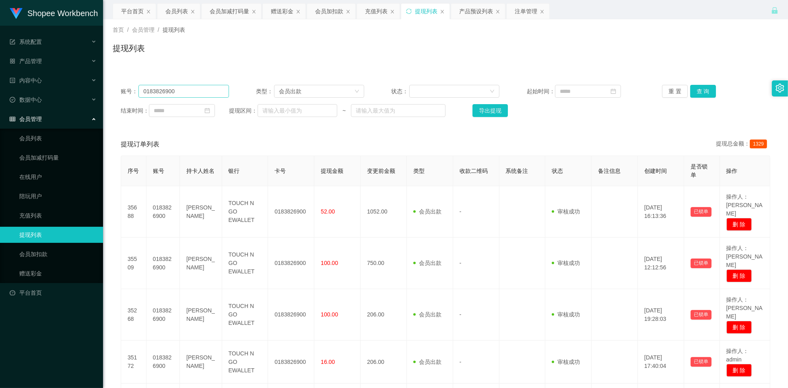 The height and width of the screenshot is (388, 788). I want to click on span: 创建时间, so click(656, 171).